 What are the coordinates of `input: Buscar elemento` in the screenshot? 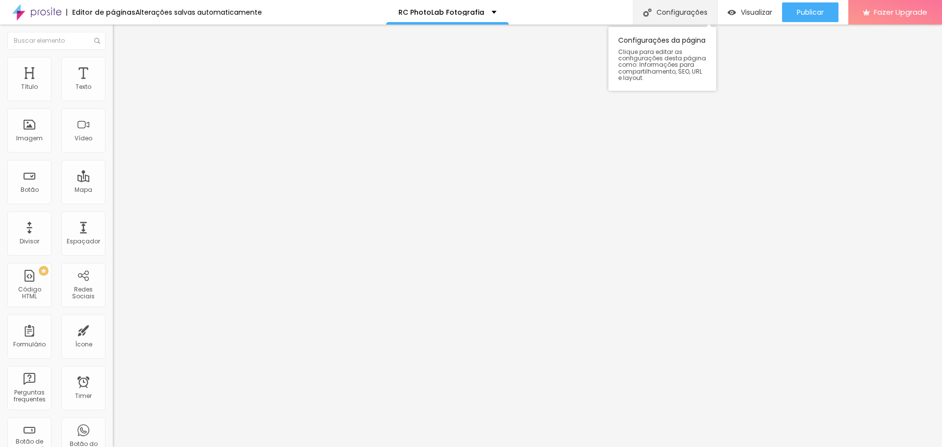 It's located at (56, 41).